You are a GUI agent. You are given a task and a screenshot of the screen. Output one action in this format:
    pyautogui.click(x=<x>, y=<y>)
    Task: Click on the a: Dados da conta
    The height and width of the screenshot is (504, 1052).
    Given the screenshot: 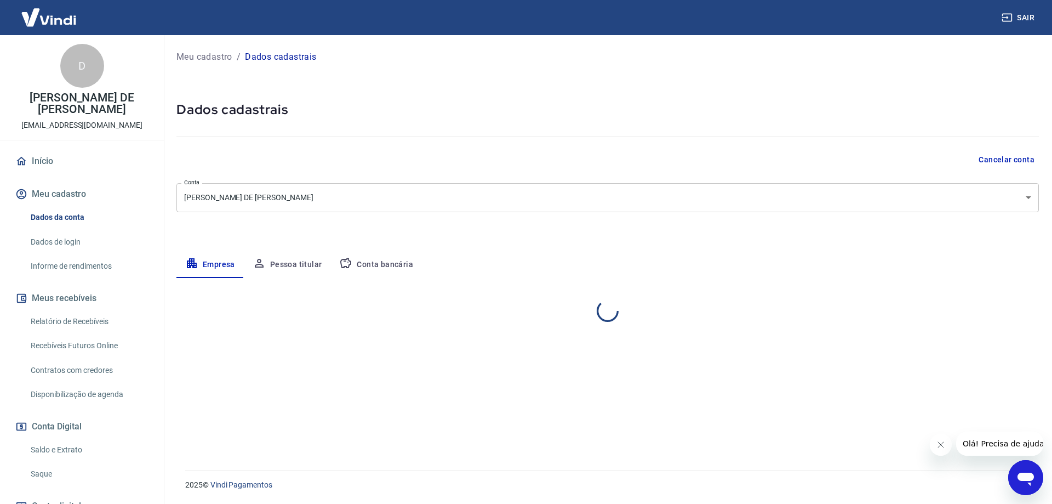 What is the action you would take?
    pyautogui.click(x=88, y=217)
    